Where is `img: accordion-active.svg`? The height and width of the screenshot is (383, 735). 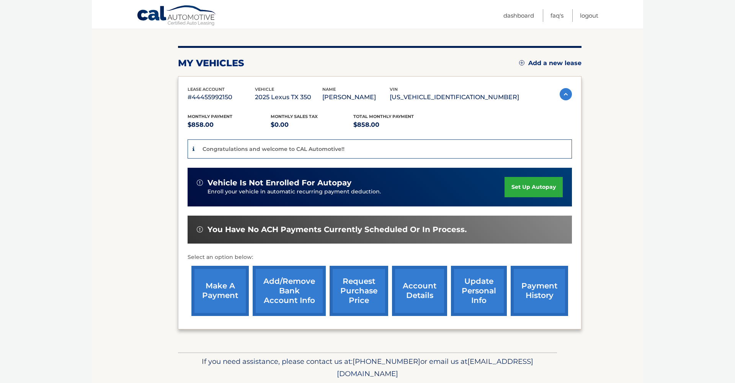 img: accordion-active.svg is located at coordinates (566, 94).